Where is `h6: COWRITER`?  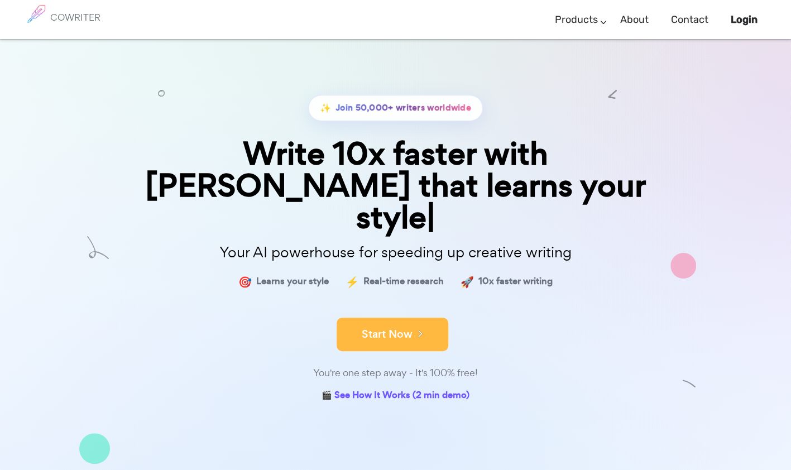 h6: COWRITER is located at coordinates (75, 17).